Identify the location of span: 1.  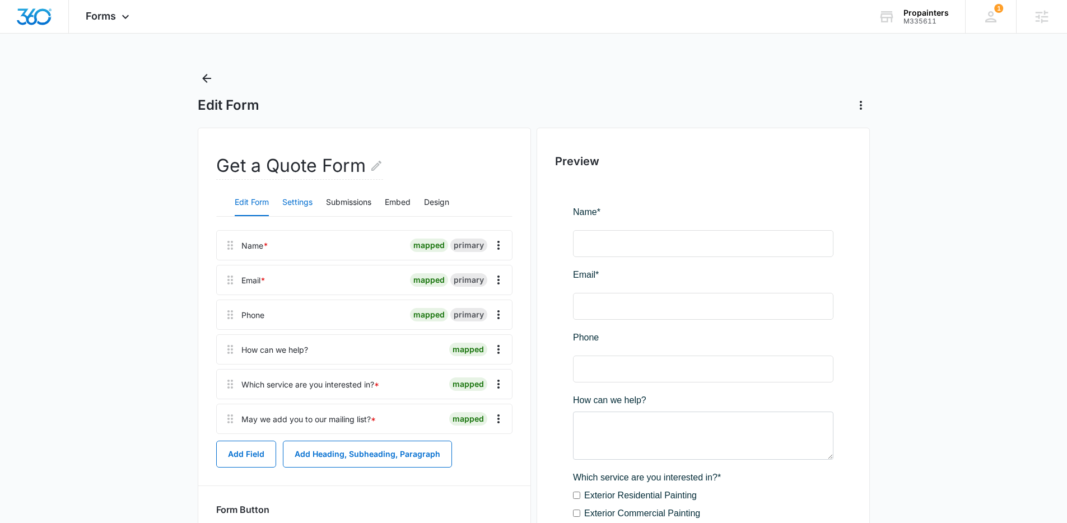
(998, 8).